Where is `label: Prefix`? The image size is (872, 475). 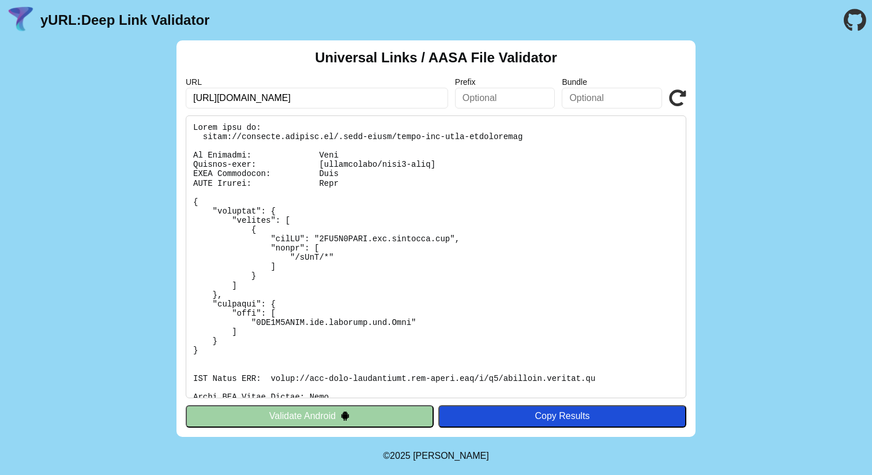 label: Prefix is located at coordinates (505, 82).